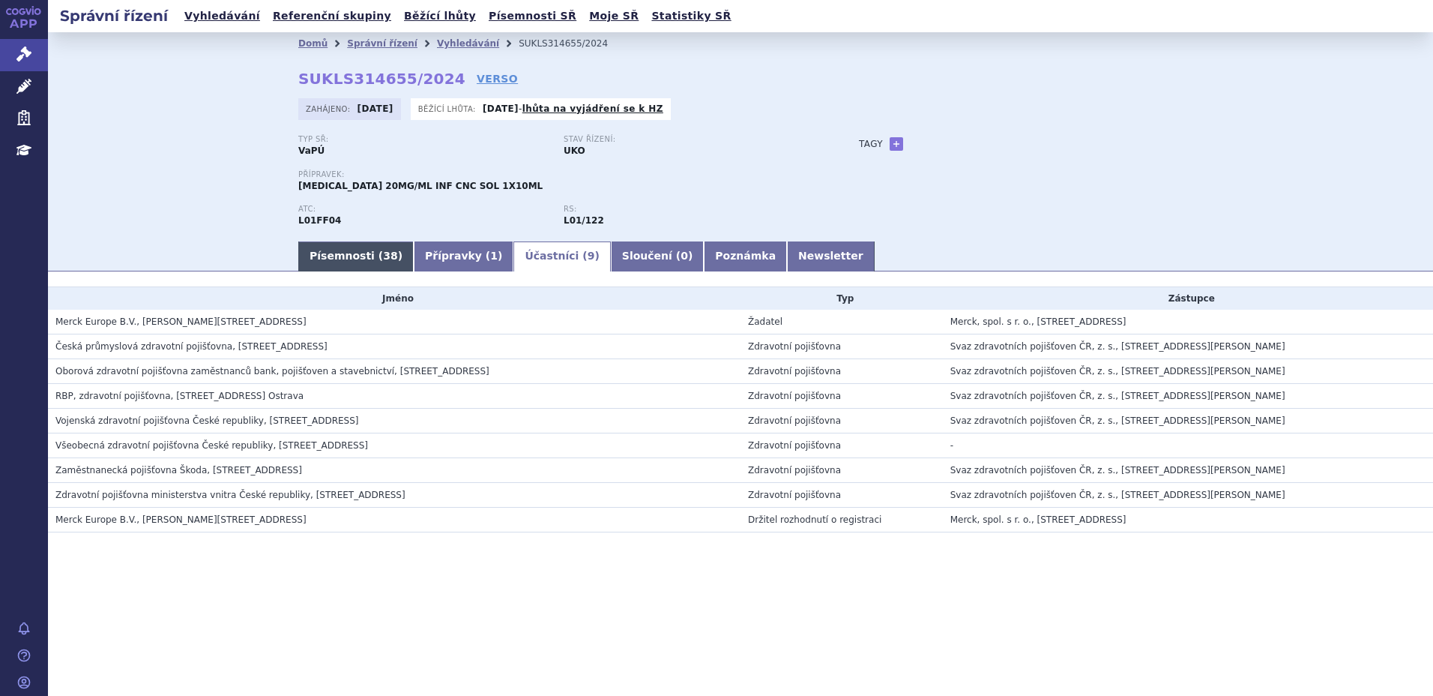 The height and width of the screenshot is (696, 1433). What do you see at coordinates (381, 79) in the screenshot?
I see `strong: SUKLS314655/2024` at bounding box center [381, 79].